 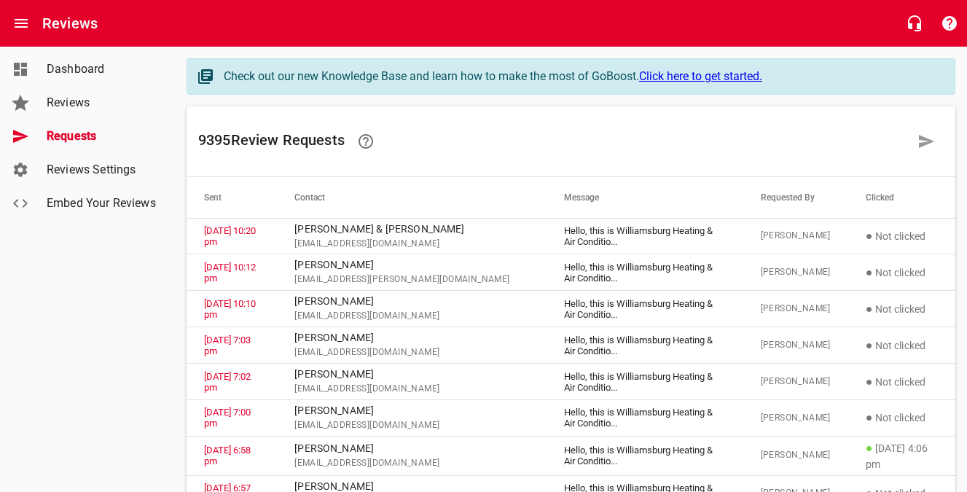 What do you see at coordinates (412, 197) in the screenshot?
I see `th: Contact` at bounding box center [412, 197].